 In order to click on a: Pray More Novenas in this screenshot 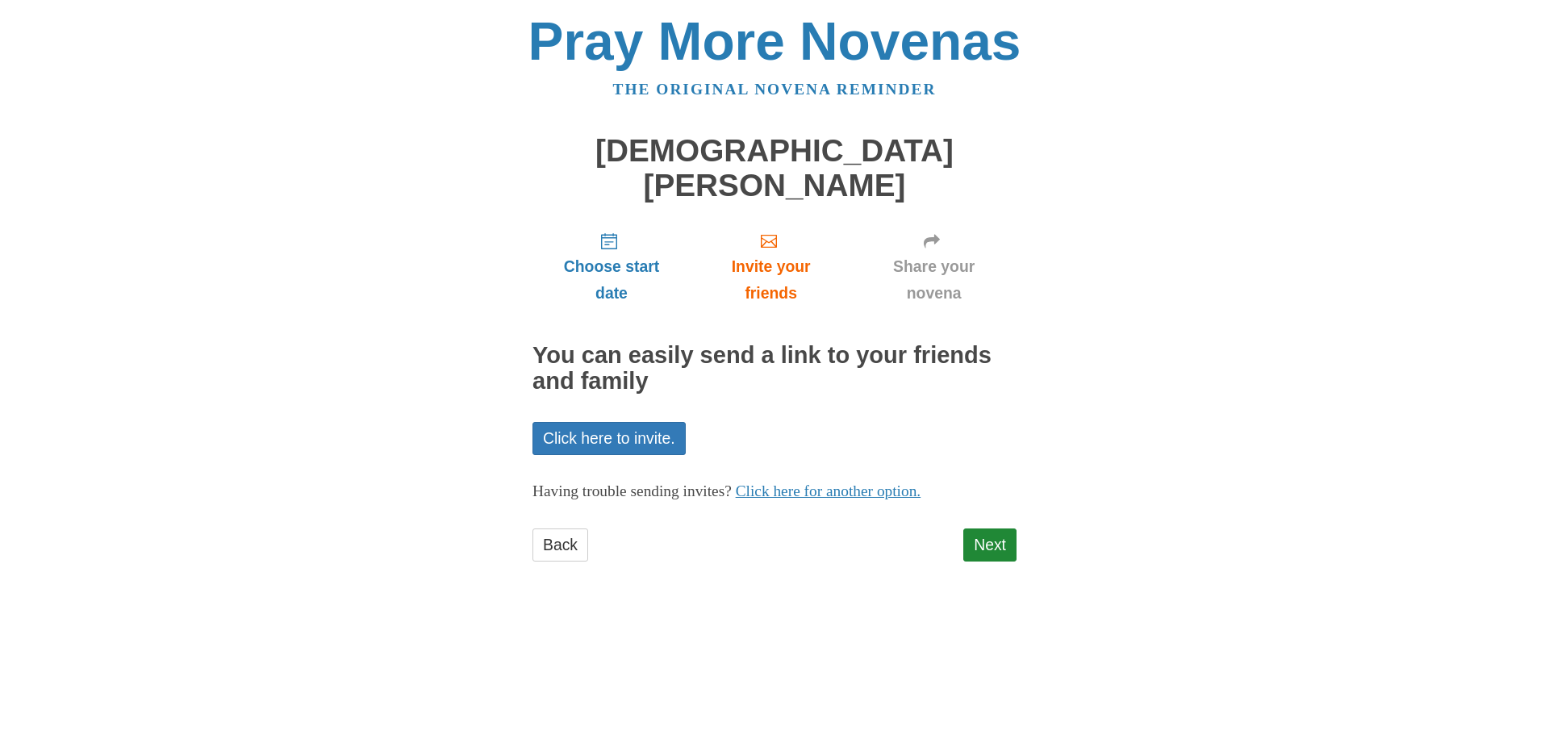, I will do `click(775, 41)`.